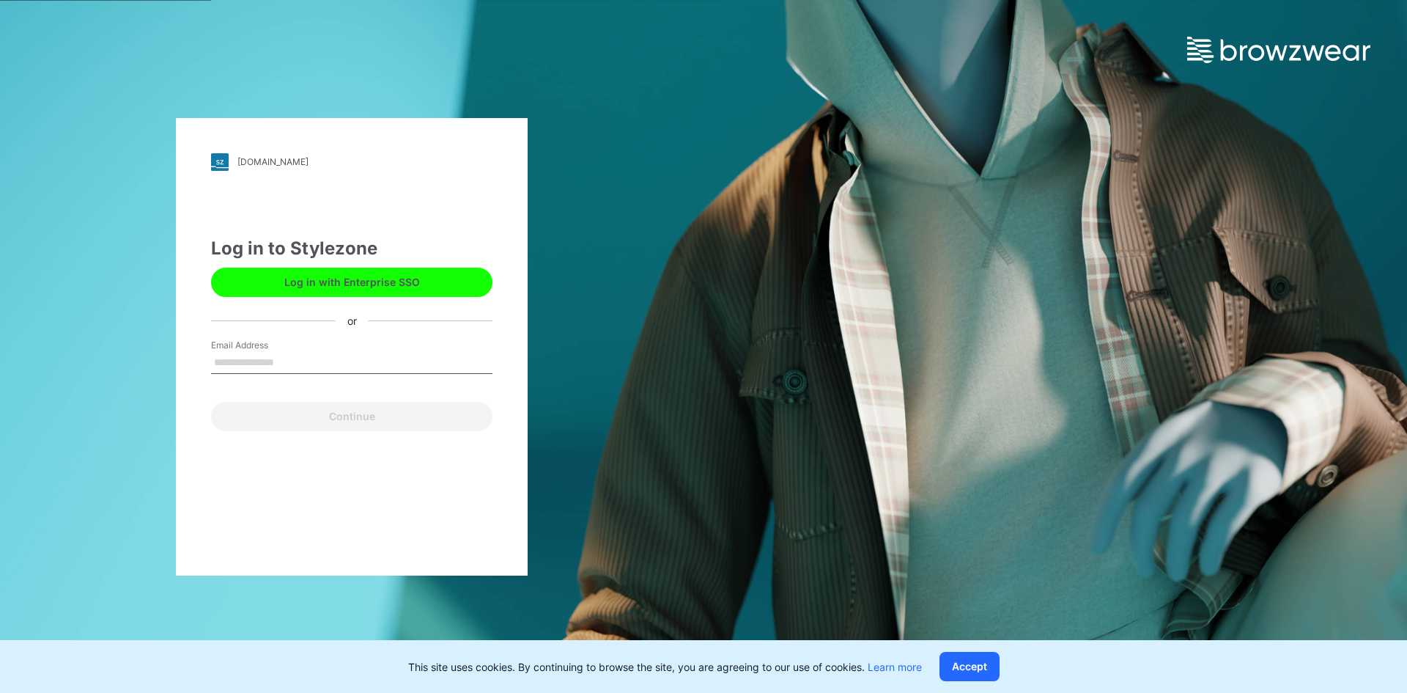 The image size is (1407, 693). I want to click on div: Log in to Stylezone, so click(352, 248).